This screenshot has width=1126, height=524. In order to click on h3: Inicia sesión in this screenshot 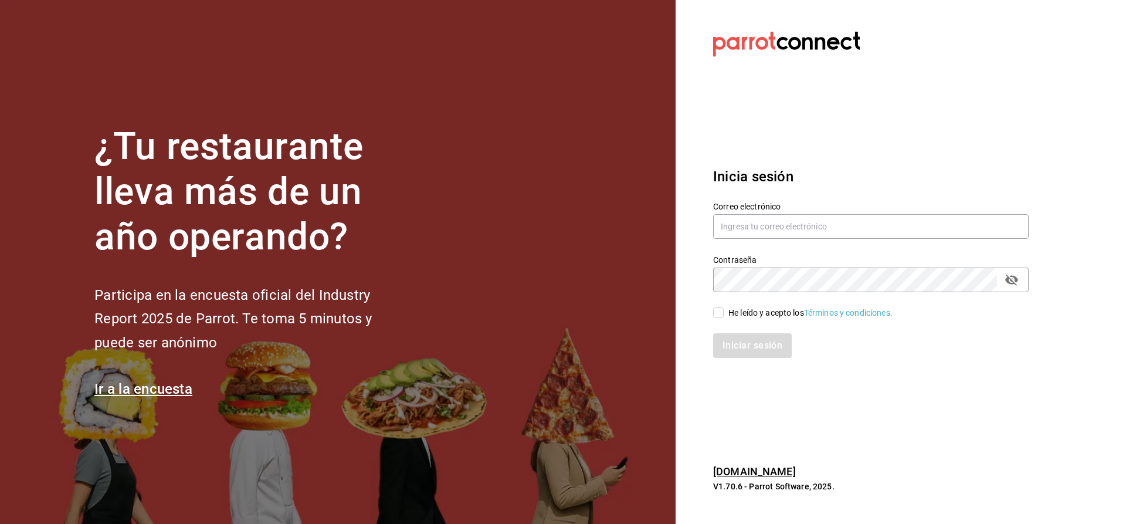, I will do `click(871, 177)`.